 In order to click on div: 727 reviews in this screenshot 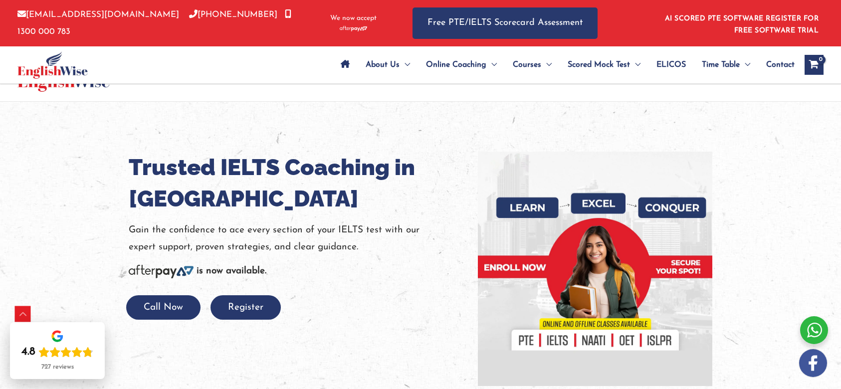, I will do `click(57, 367)`.